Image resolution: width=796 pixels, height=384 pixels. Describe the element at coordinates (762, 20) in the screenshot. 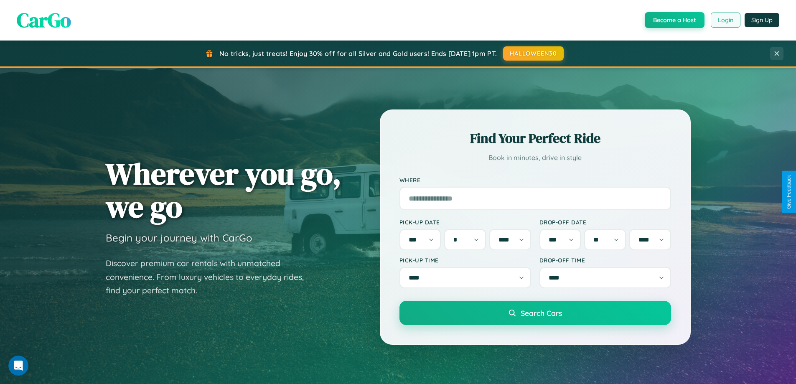

I see `button: Sign Up` at that location.